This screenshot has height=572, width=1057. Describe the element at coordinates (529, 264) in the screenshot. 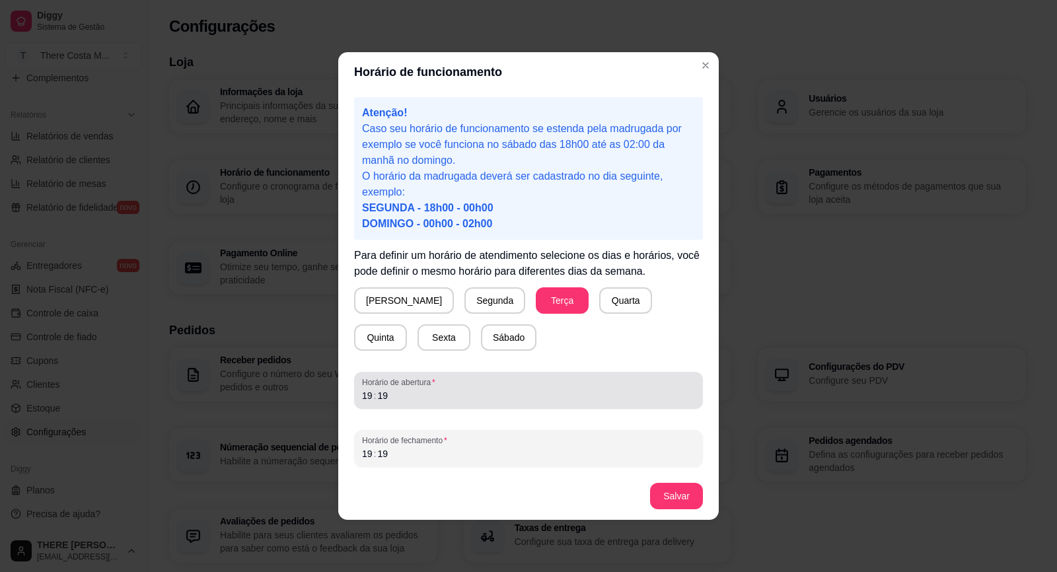

I see `p: Para definir um horário de atendimento selecione os dias e horários, você pode definir o mesmo ho...` at that location.